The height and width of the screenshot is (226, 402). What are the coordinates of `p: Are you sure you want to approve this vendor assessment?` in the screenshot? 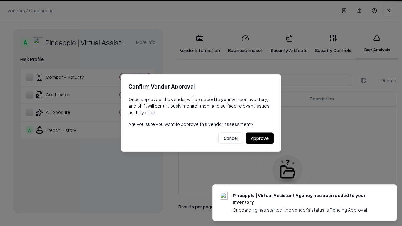 It's located at (201, 124).